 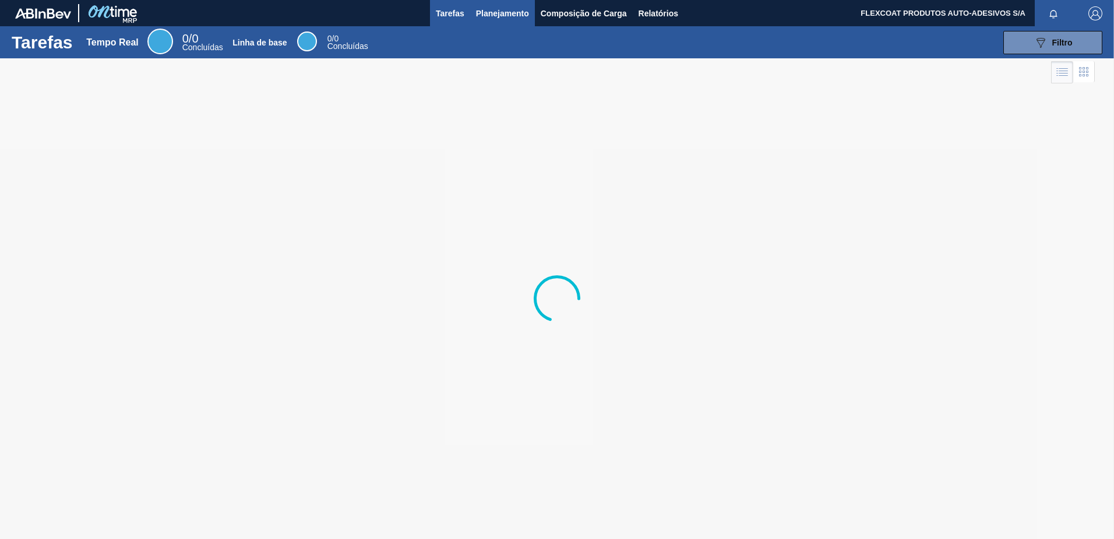 I want to click on button: Notificações, so click(x=1054, y=13).